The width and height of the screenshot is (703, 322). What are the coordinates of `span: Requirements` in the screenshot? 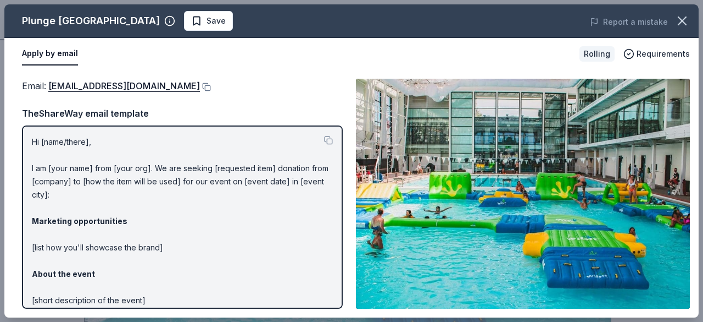 It's located at (663, 54).